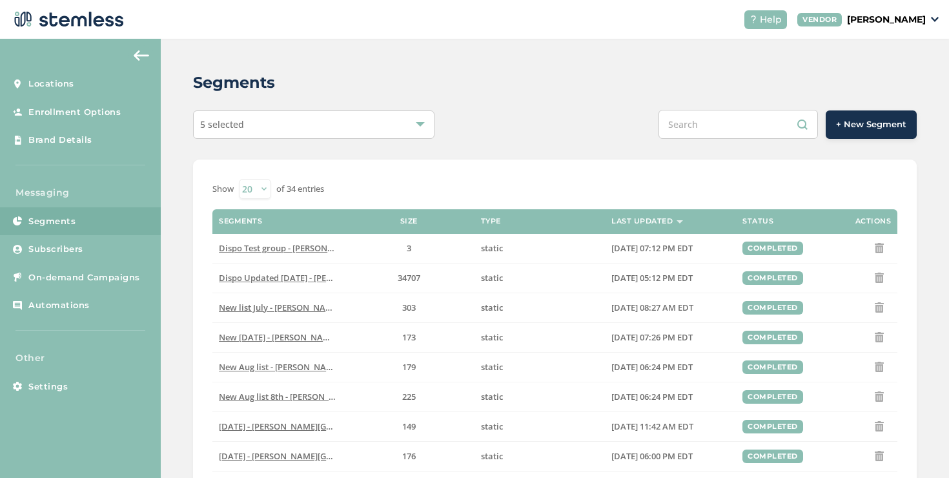  What do you see at coordinates (278, 456) in the screenshot?
I see `label: Aug 27 - Dispo Hazel Park` at bounding box center [278, 456].